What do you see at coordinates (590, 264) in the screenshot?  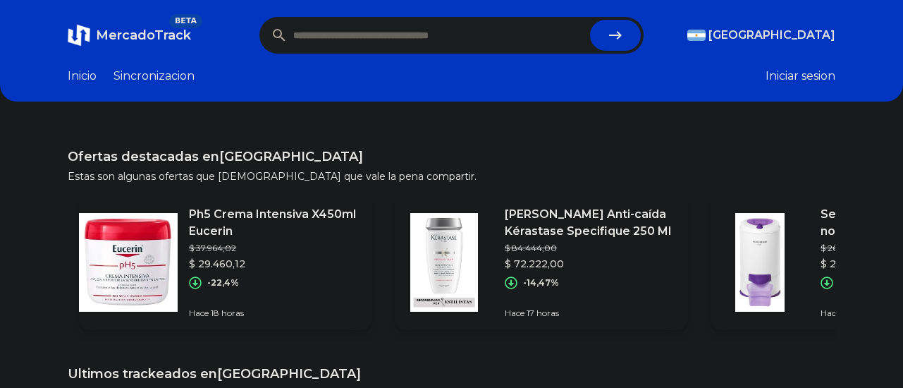 I see `p: $ 72.222,00` at bounding box center [590, 264].